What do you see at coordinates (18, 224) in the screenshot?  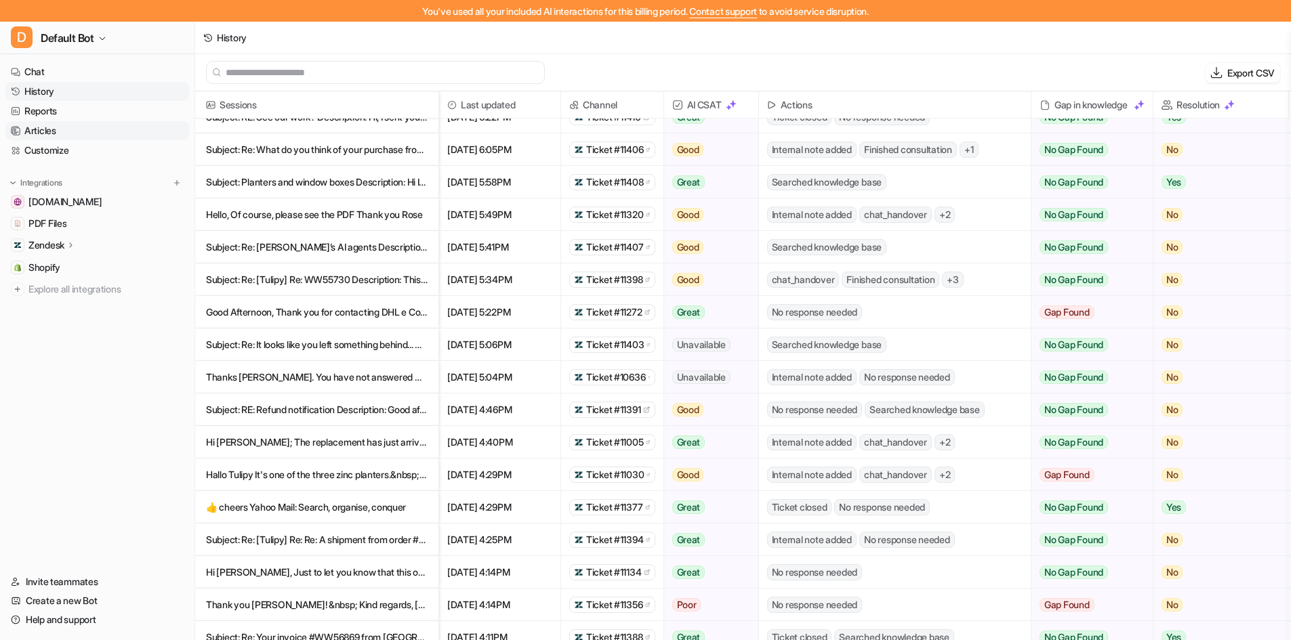 I see `img: PDF Files` at bounding box center [18, 224].